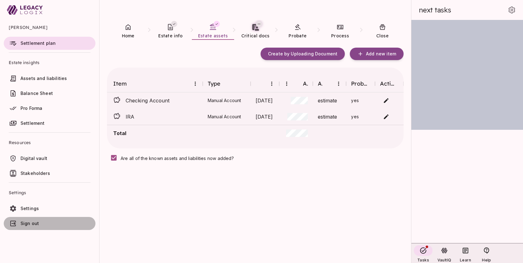  Describe the element at coordinates (298, 36) in the screenshot. I see `span: Probate` at that location.